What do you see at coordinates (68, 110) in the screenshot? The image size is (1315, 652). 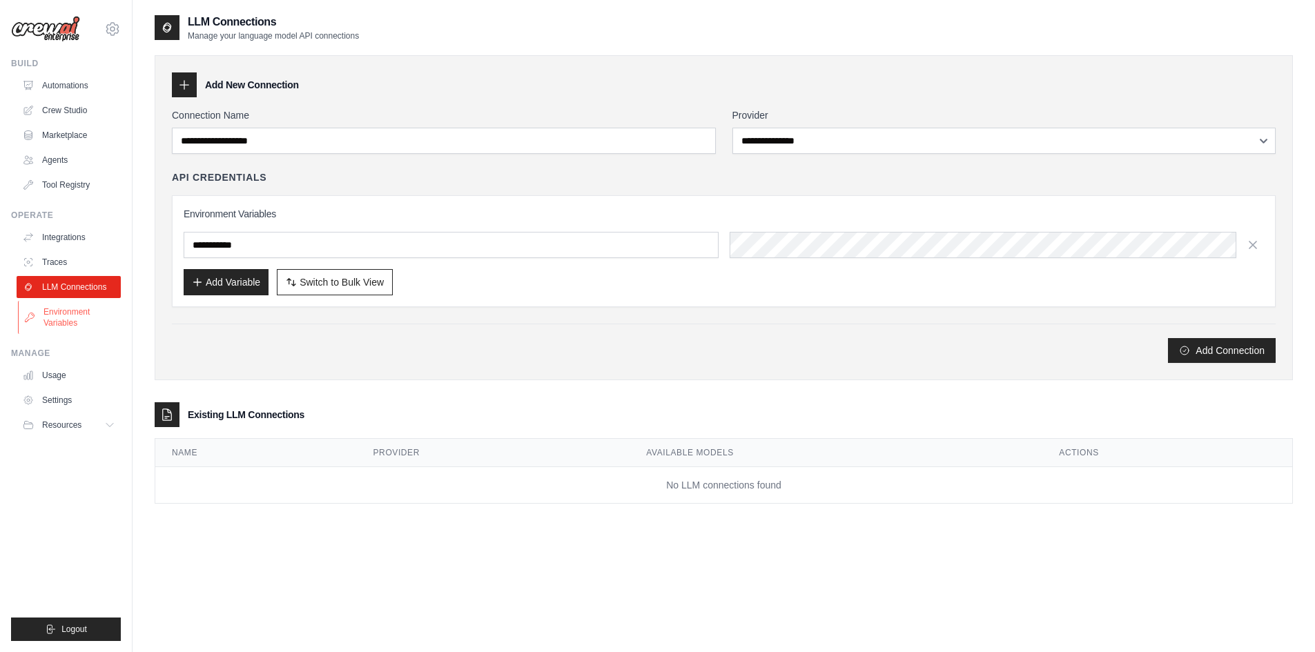 I see `a: Crew Studio` at bounding box center [68, 110].